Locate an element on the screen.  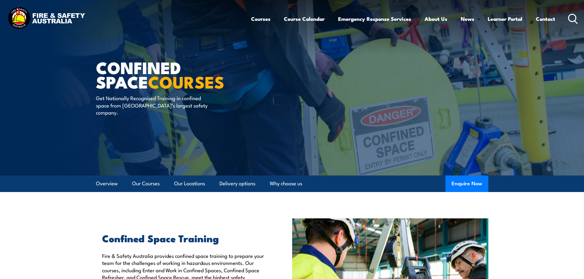
a: Our Locations is located at coordinates (189, 184).